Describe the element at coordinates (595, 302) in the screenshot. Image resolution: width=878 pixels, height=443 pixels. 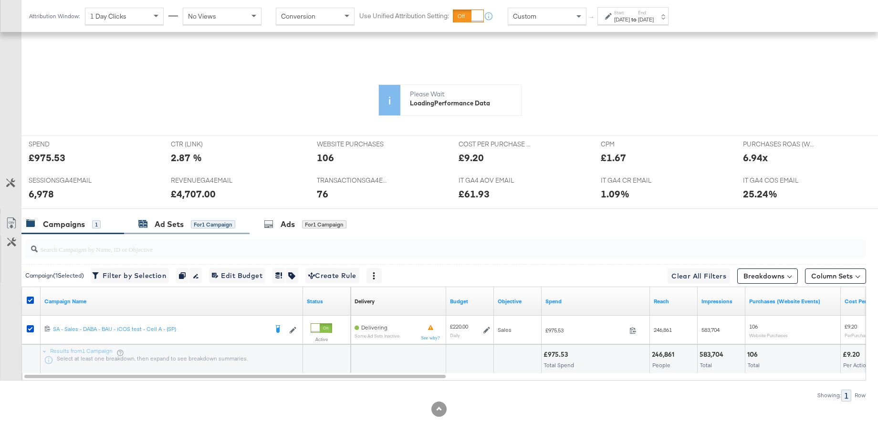
I see `a: The total amount spent to date.` at that location.